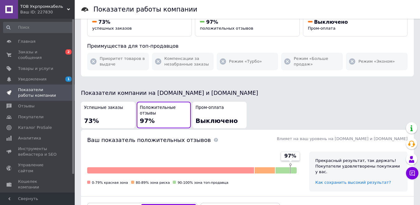  Describe the element at coordinates (355, 25) in the screenshot. I see `button: ВыключеноПром-оплата` at that location.